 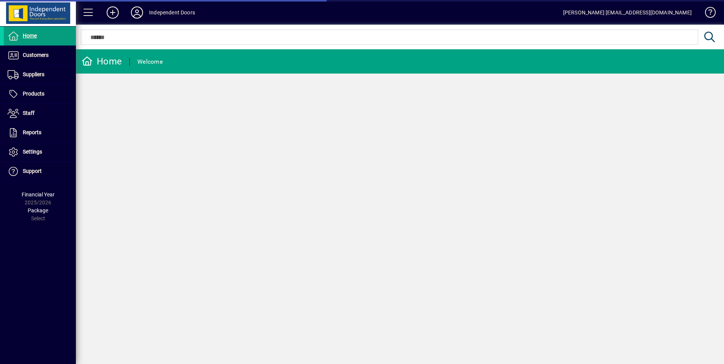 I want to click on span: Home, so click(x=30, y=36).